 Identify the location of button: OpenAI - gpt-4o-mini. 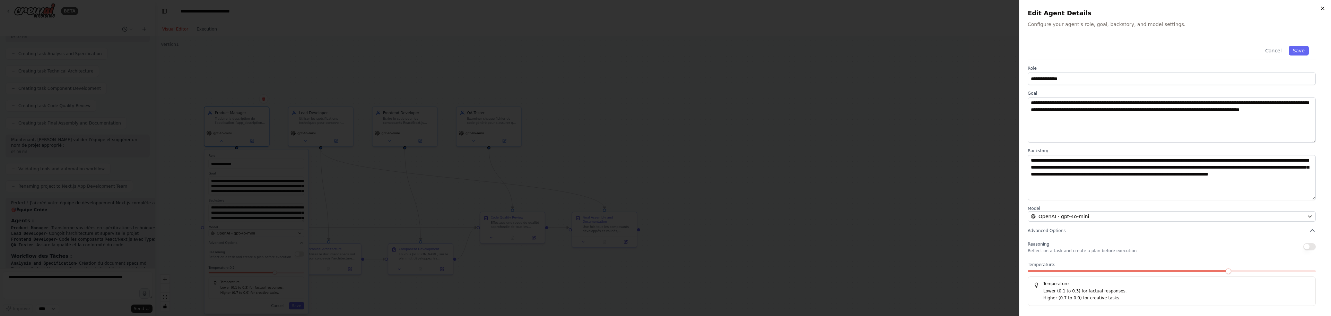
(1172, 216).